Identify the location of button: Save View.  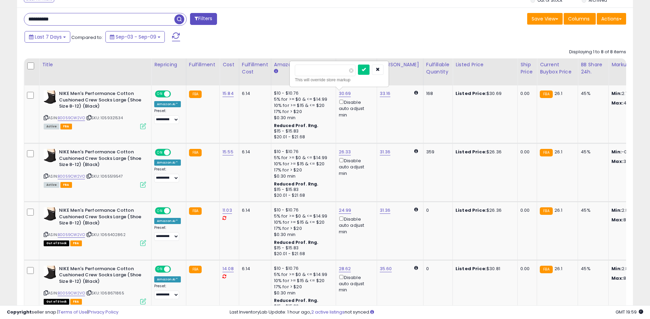
(545, 19).